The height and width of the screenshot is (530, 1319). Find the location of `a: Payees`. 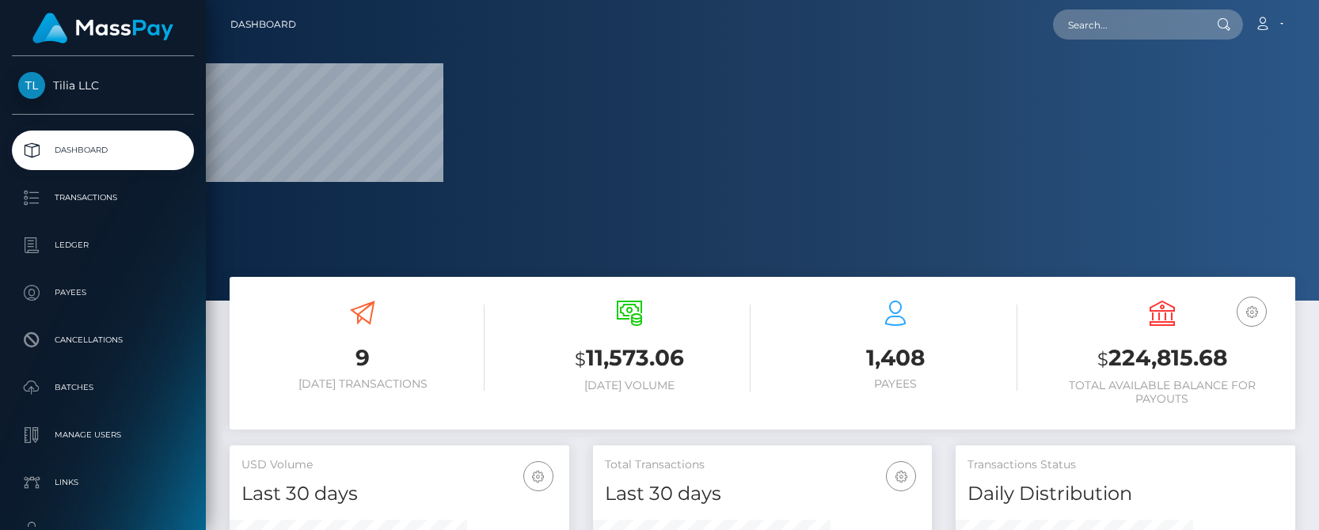

a: Payees is located at coordinates (103, 293).